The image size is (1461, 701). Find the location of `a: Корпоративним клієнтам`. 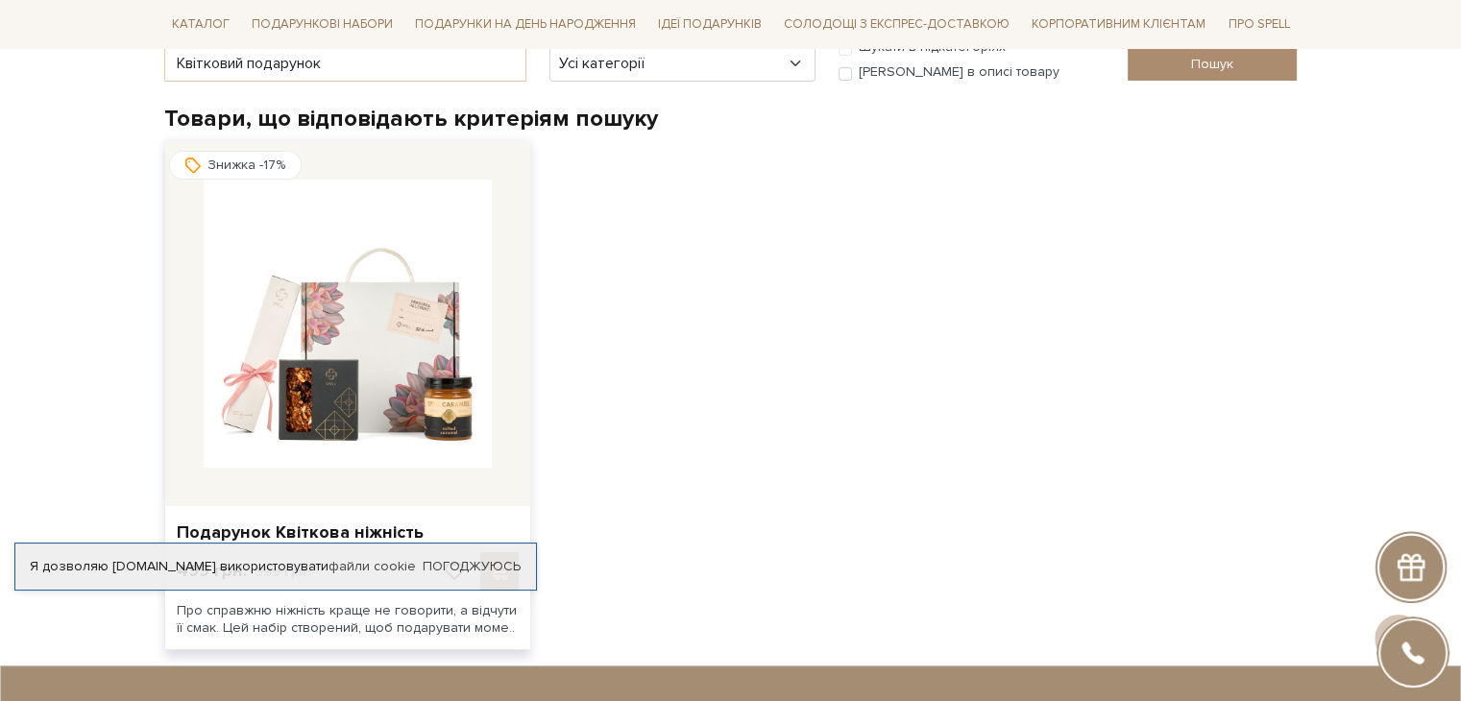

a: Корпоративним клієнтам is located at coordinates (1118, 24).